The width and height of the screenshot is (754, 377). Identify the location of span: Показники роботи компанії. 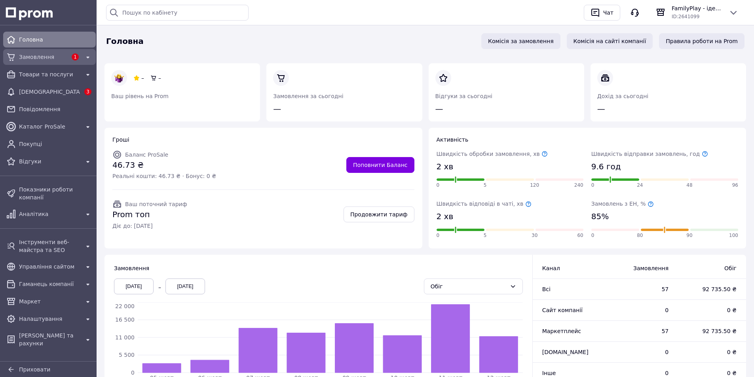
(56, 194).